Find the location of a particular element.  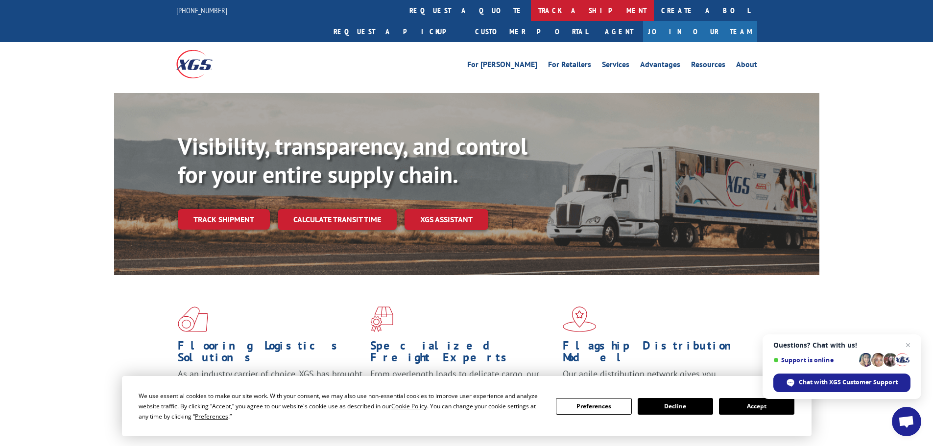

a: XGS ASSISTANT is located at coordinates (446, 219).